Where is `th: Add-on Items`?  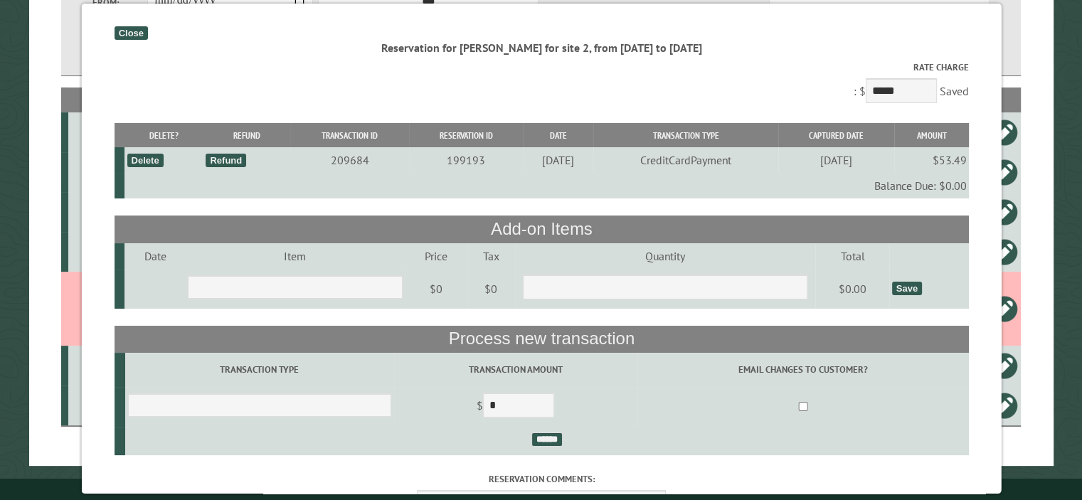
th: Add-on Items is located at coordinates (541, 229).